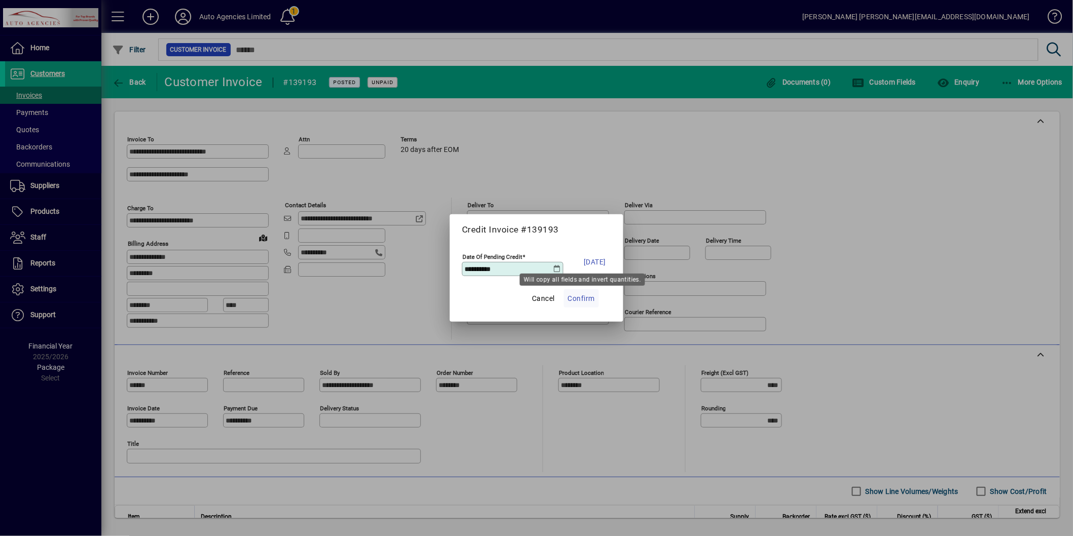 This screenshot has height=536, width=1073. Describe the element at coordinates (582, 299) in the screenshot. I see `span: Confirm` at that location.